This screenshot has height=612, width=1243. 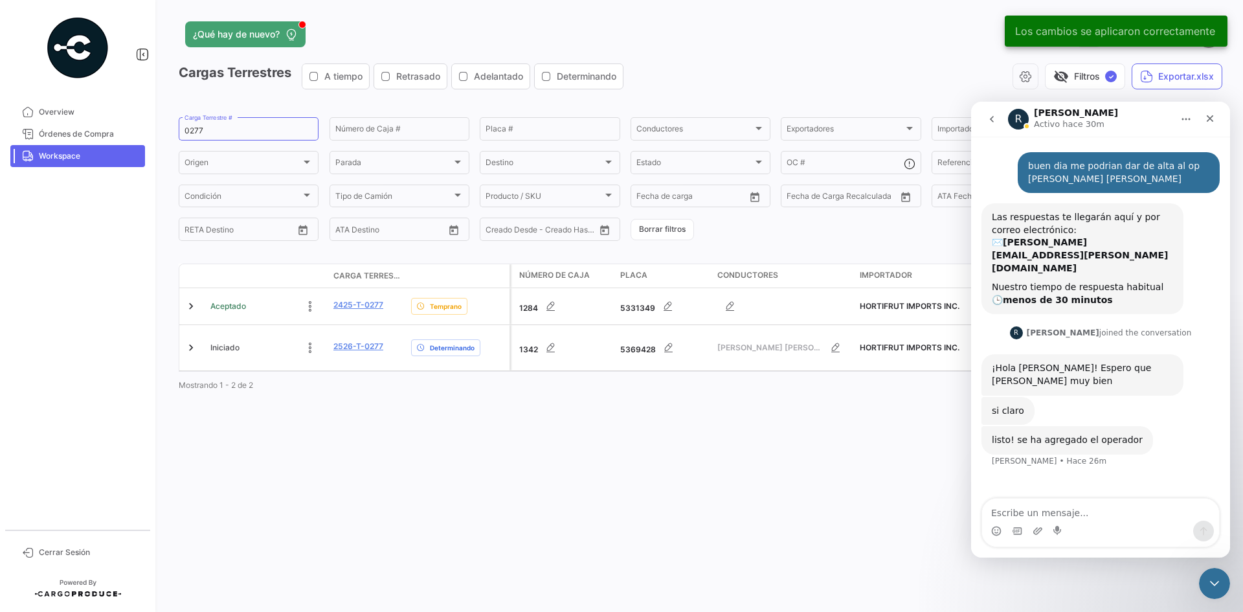 I want to click on datatable-header-cell: Estado, so click(x=267, y=276).